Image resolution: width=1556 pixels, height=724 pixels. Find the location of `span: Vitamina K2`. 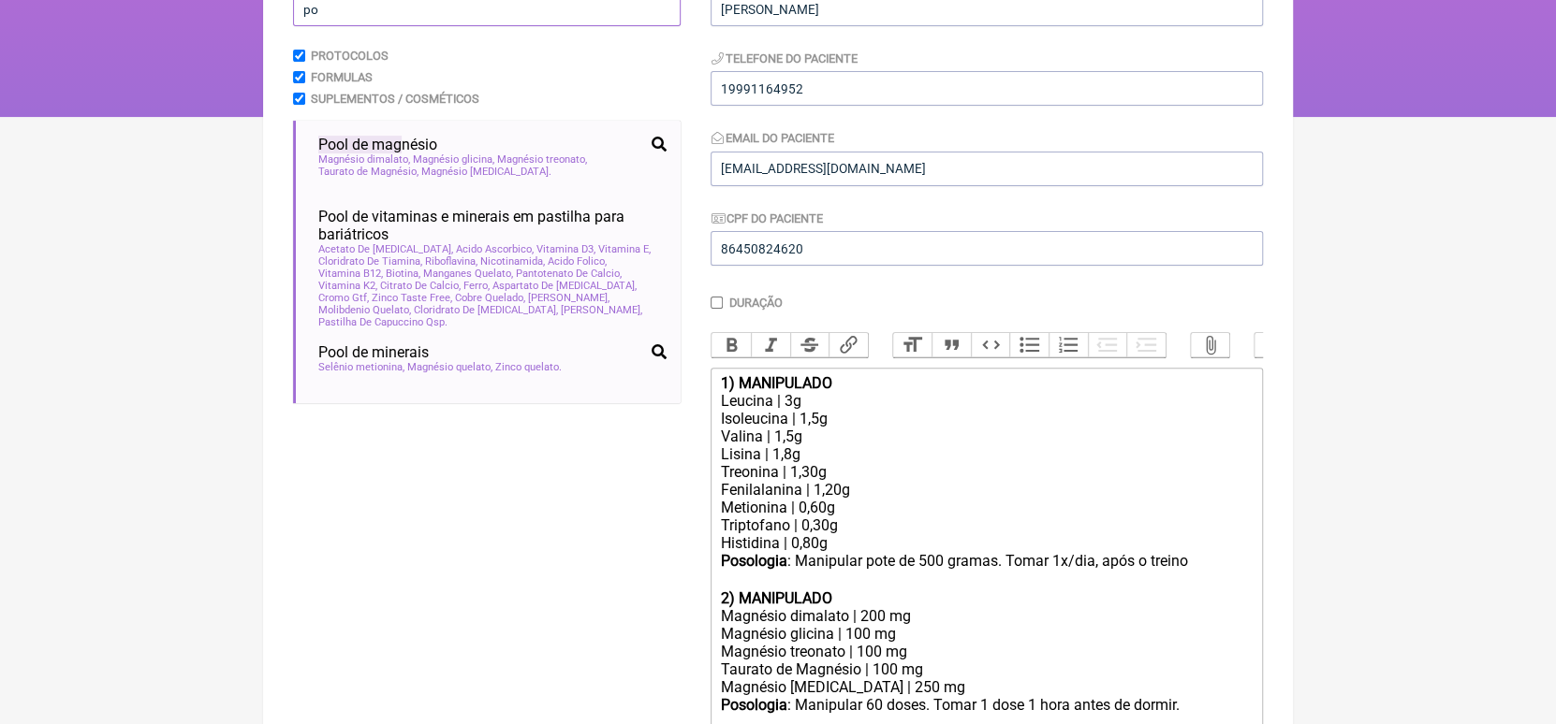

span: Vitamina K2 is located at coordinates (347, 285).